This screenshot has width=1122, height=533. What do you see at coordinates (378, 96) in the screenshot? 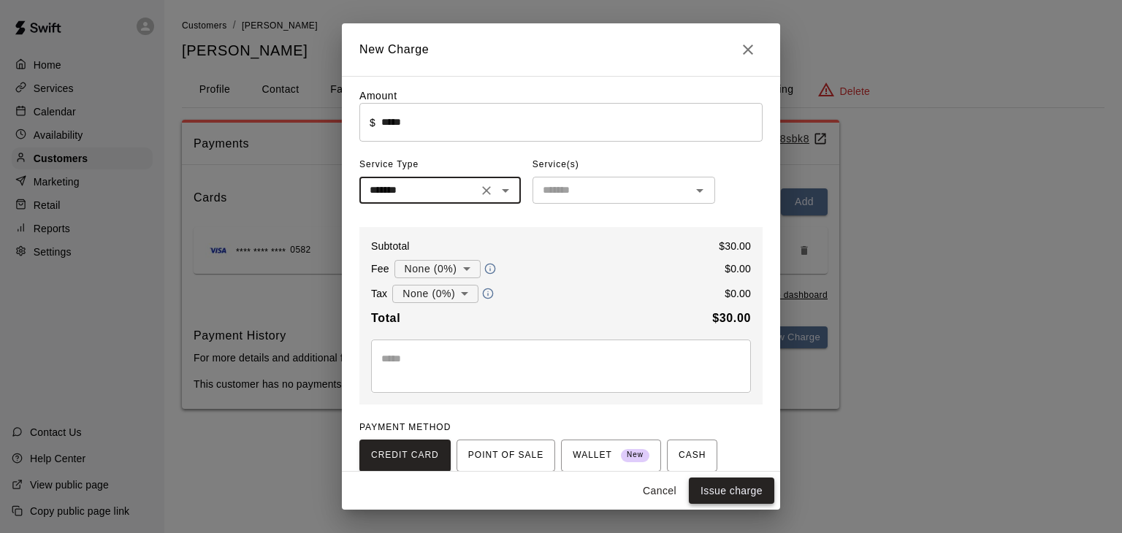
I see `label: Amount` at bounding box center [378, 96].